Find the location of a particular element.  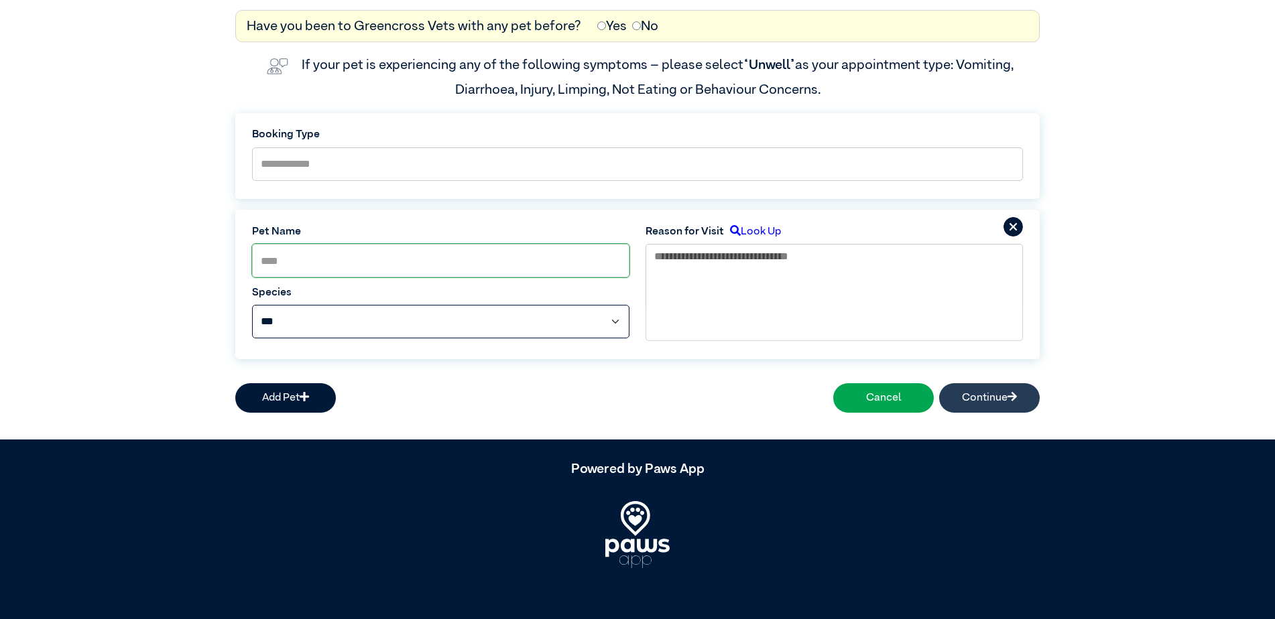

h5: Powered by Paws App is located at coordinates (637, 469).